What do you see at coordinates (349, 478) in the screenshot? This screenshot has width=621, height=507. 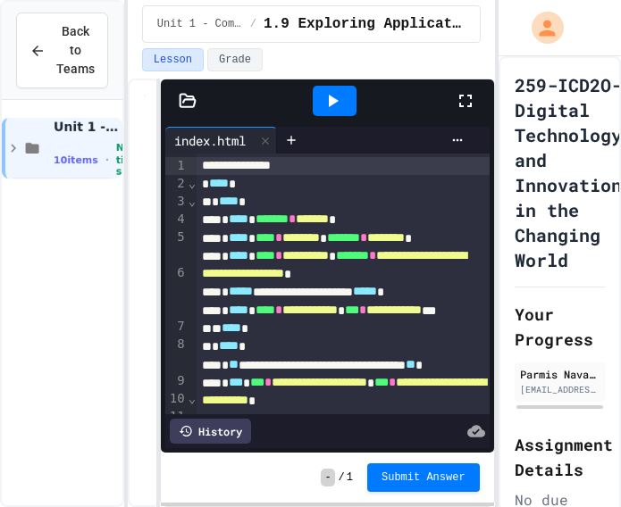 I see `span: 1` at bounding box center [349, 478].